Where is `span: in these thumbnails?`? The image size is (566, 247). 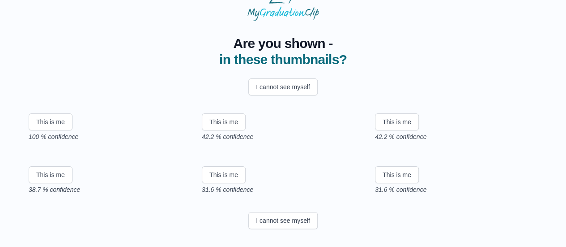 span: in these thumbnails? is located at coordinates (283, 59).